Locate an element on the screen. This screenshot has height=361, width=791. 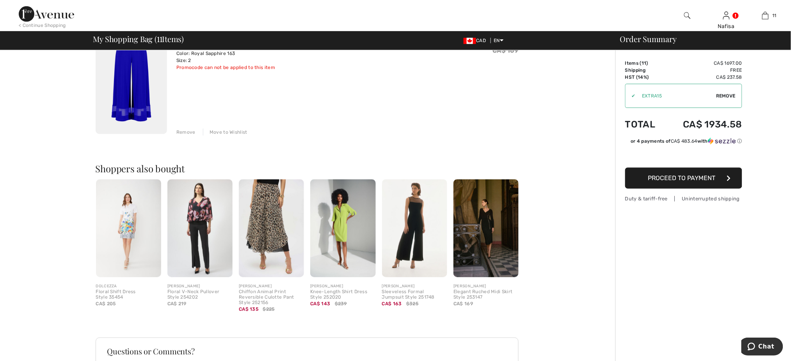
img: Chiffon Animal Print Reversible Culotte Pant Style 252156 is located at coordinates (271, 228).